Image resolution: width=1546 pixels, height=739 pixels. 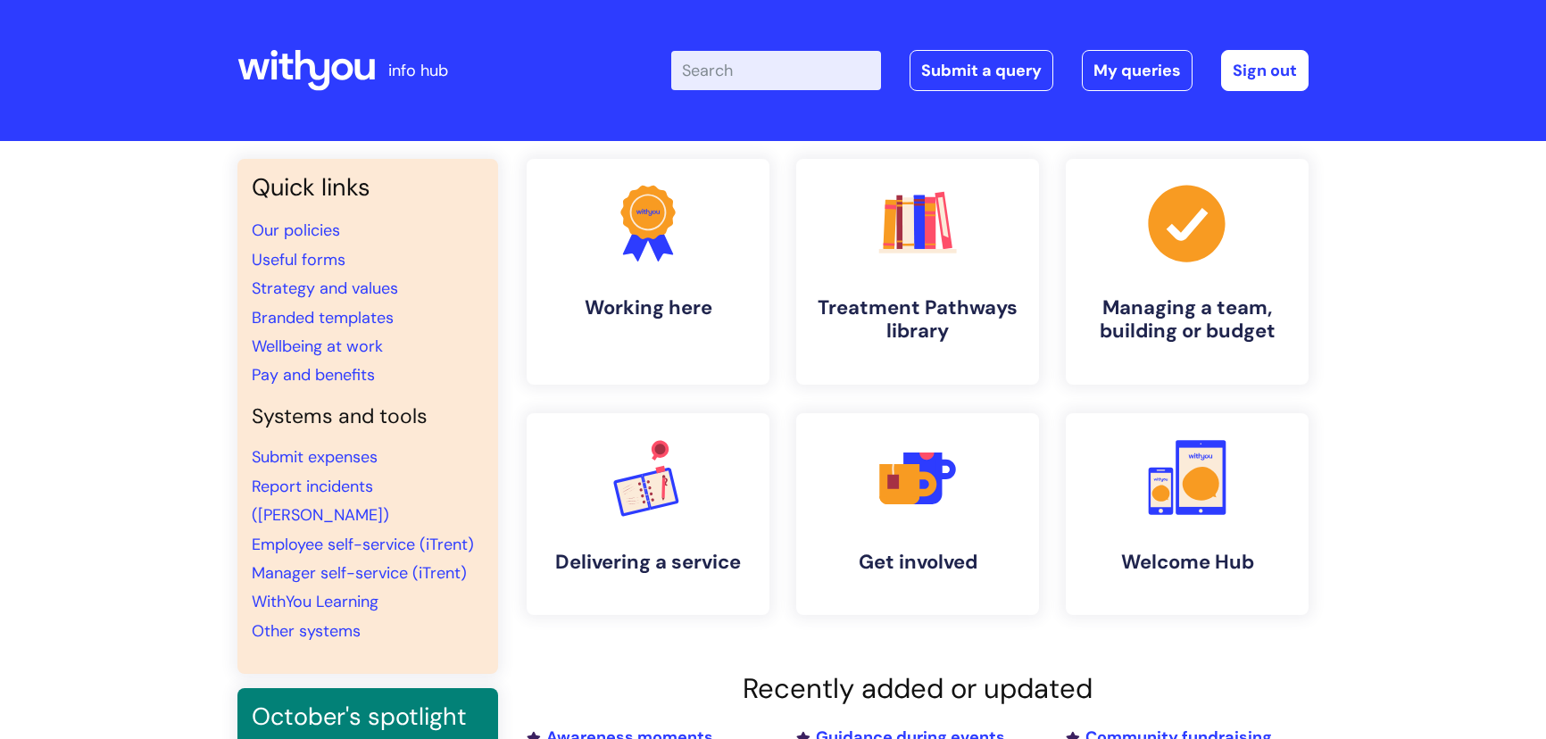 What do you see at coordinates (918, 514) in the screenshot?
I see `a: Get involved` at bounding box center [918, 514].